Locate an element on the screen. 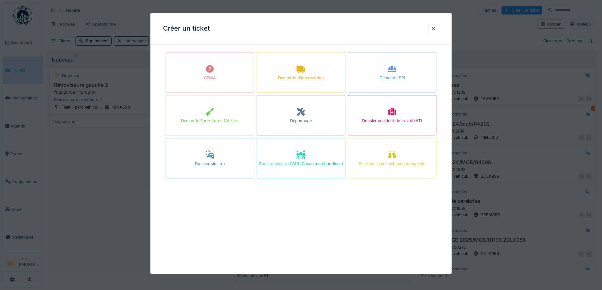  h3: Créer un ticket is located at coordinates (186, 28).